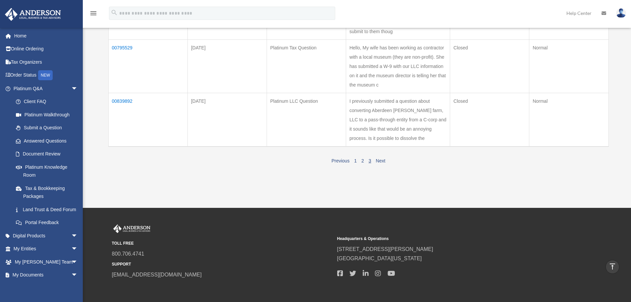 This screenshot has height=302, width=631. I want to click on a: Next, so click(381, 161).